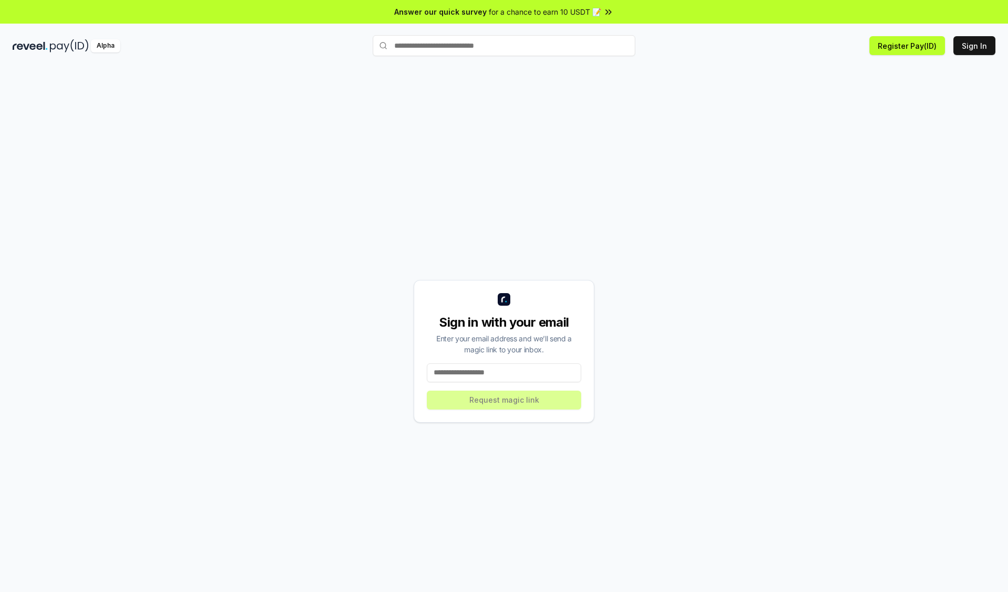 The height and width of the screenshot is (592, 1008). I want to click on div: Enter your email address and we’ll send a magic link to your inbox., so click(504, 344).